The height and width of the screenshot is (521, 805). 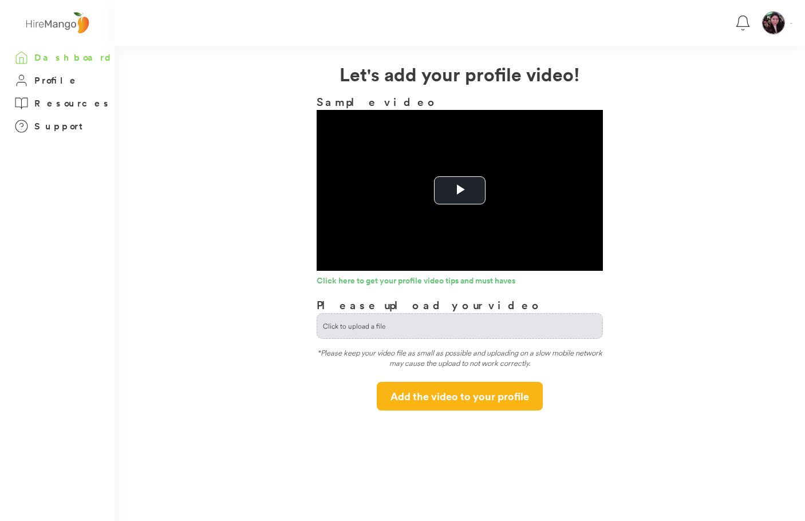 I want to click on button: Add the video to your profile, so click(x=460, y=396).